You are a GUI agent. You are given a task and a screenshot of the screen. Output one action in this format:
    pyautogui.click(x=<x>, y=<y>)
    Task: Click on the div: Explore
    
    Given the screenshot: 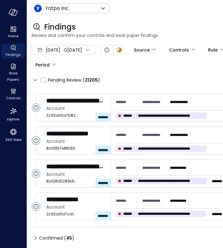 What is the action you would take?
    pyautogui.click(x=13, y=114)
    